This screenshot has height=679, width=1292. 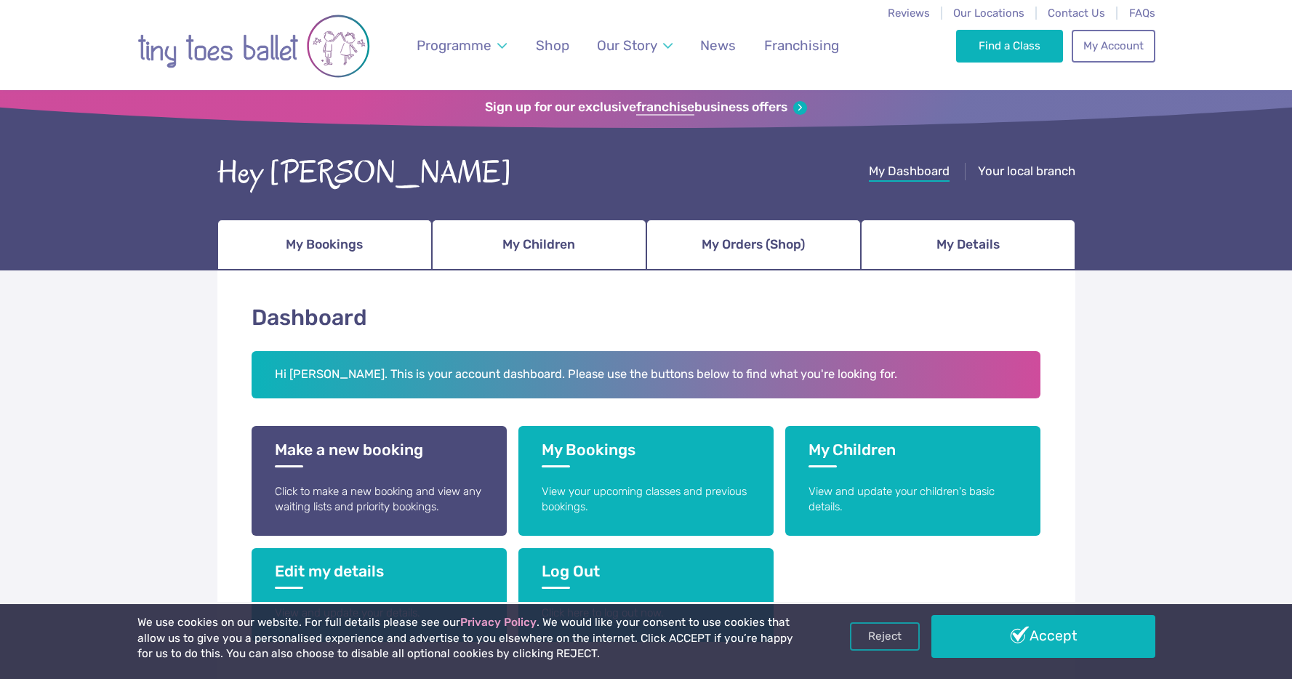 I want to click on span: Our Locations, so click(x=989, y=13).